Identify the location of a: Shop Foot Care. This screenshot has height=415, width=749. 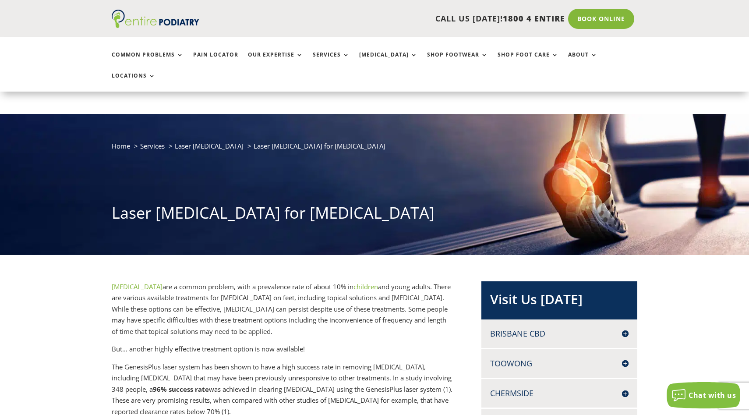
(528, 61).